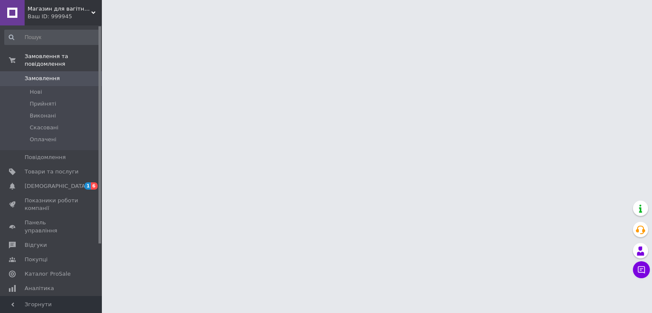 Image resolution: width=652 pixels, height=313 pixels. Describe the element at coordinates (63, 60) in the screenshot. I see `span: Замовлення та повідомлення` at that location.